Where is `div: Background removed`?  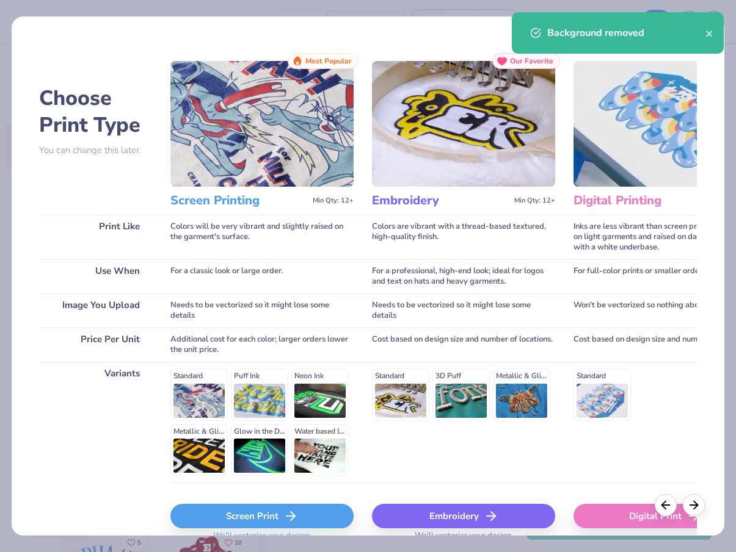 div: Background removed is located at coordinates (626, 33).